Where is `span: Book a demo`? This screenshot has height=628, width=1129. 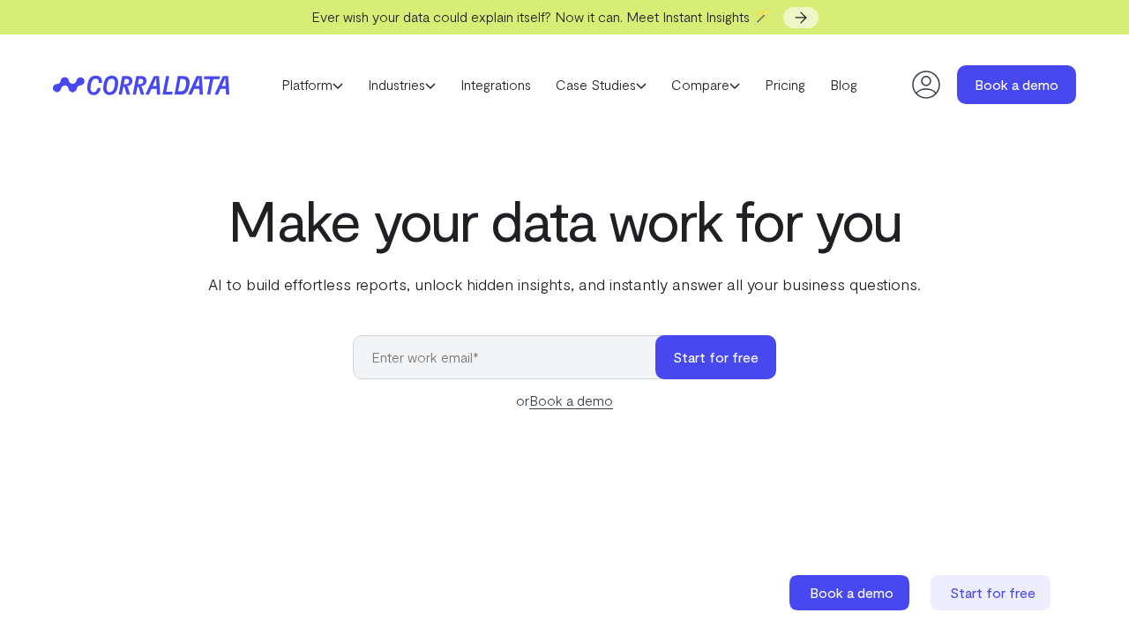 span: Book a demo is located at coordinates (851, 592).